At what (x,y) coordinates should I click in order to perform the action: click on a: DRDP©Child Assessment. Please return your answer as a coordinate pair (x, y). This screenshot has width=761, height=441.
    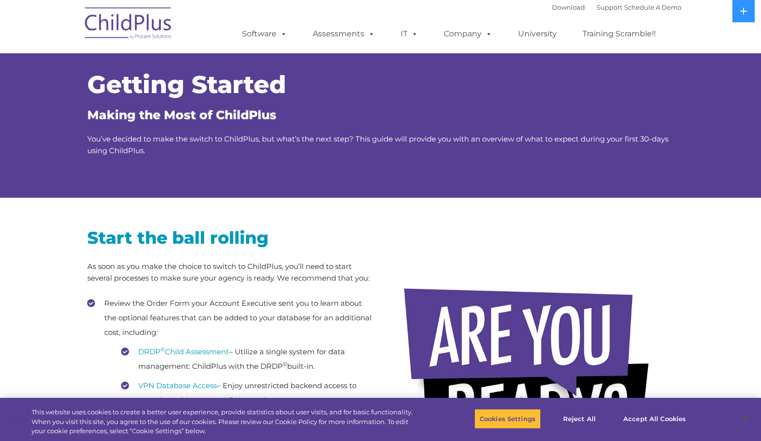
    Looking at the image, I should click on (183, 351).